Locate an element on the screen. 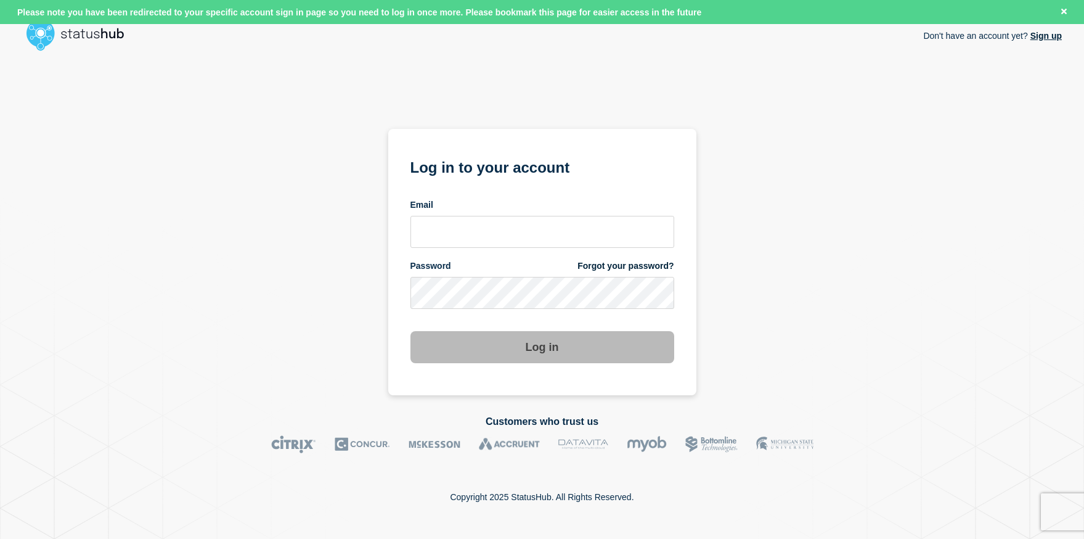 The image size is (1084, 539). img: Citrix logo is located at coordinates (293, 444).